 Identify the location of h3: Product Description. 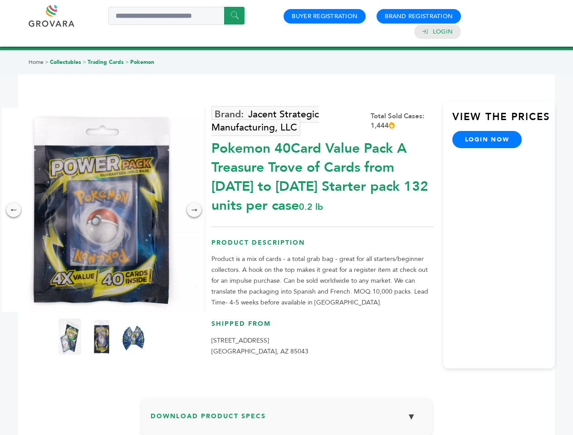
(322, 246).